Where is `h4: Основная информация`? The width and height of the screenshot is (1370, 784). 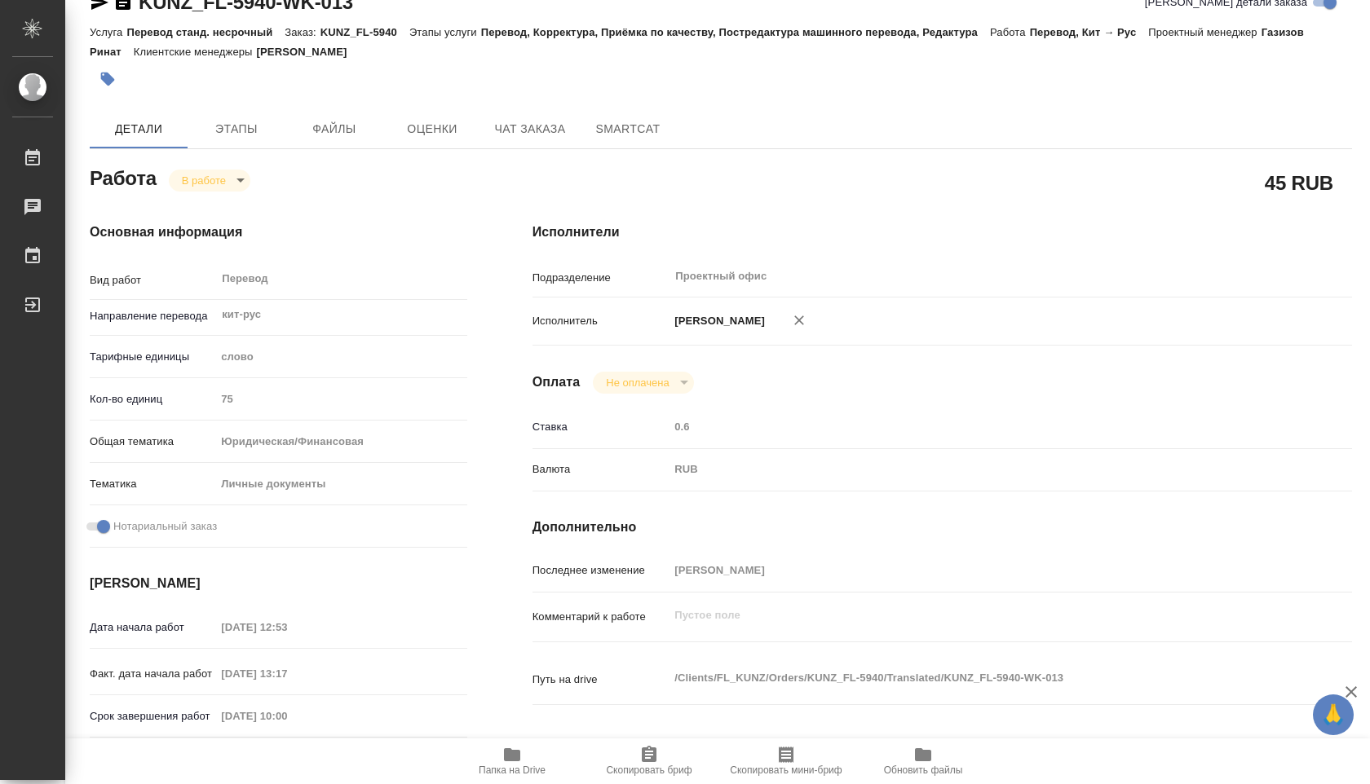 h4: Основная информация is located at coordinates (278, 232).